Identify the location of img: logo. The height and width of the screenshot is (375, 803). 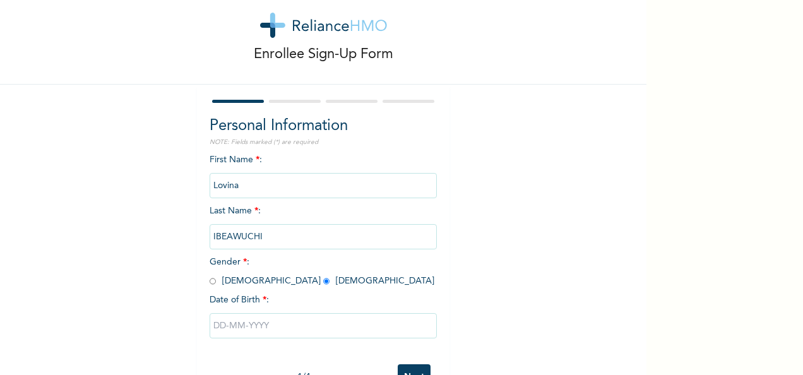
(323, 25).